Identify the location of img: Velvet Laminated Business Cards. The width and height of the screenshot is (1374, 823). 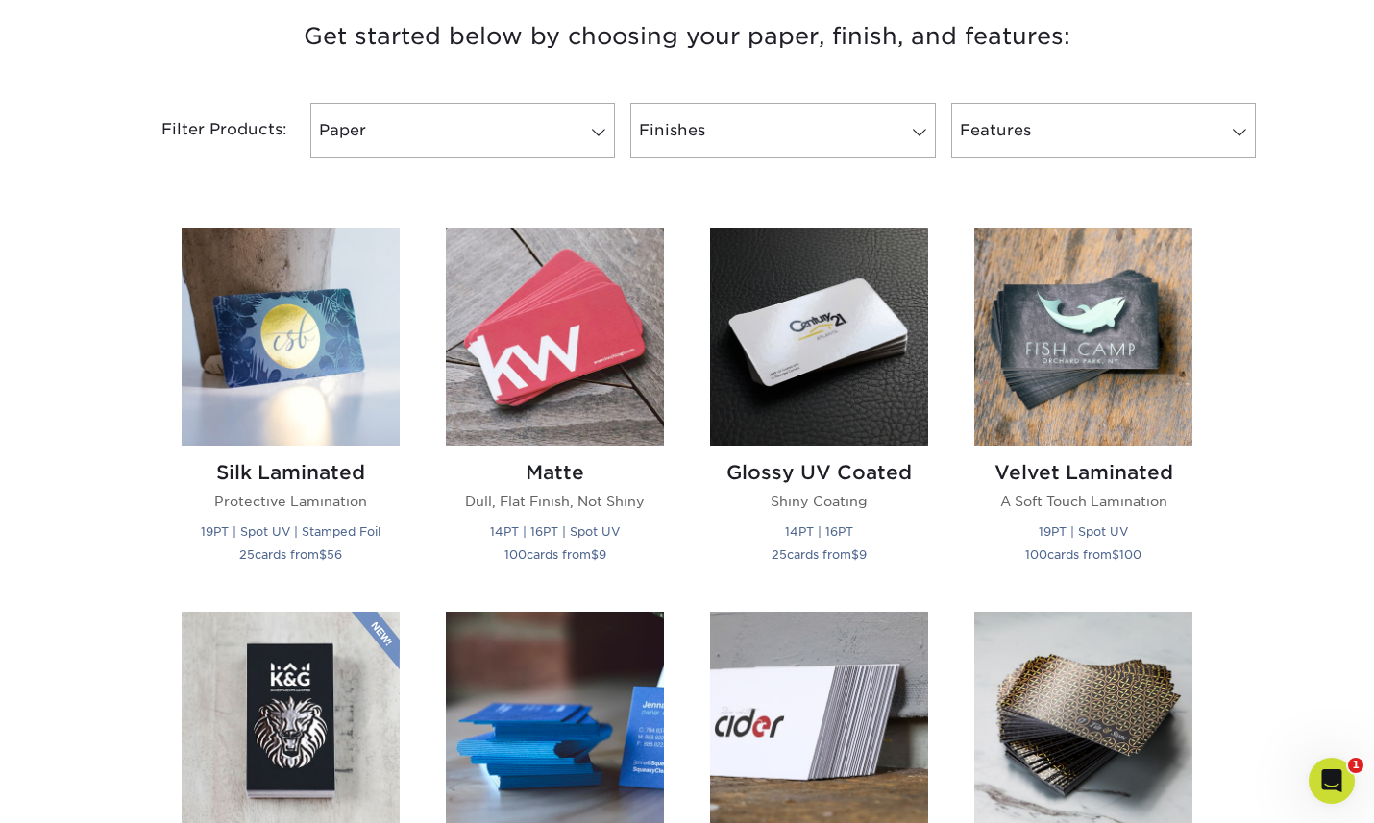
(1083, 336).